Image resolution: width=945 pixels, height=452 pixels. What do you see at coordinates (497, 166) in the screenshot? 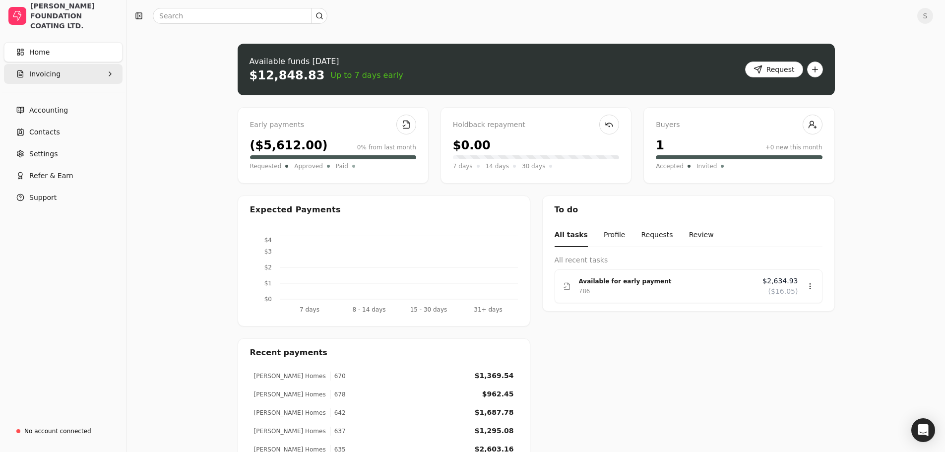
I see `span: 14 days` at bounding box center [497, 166].